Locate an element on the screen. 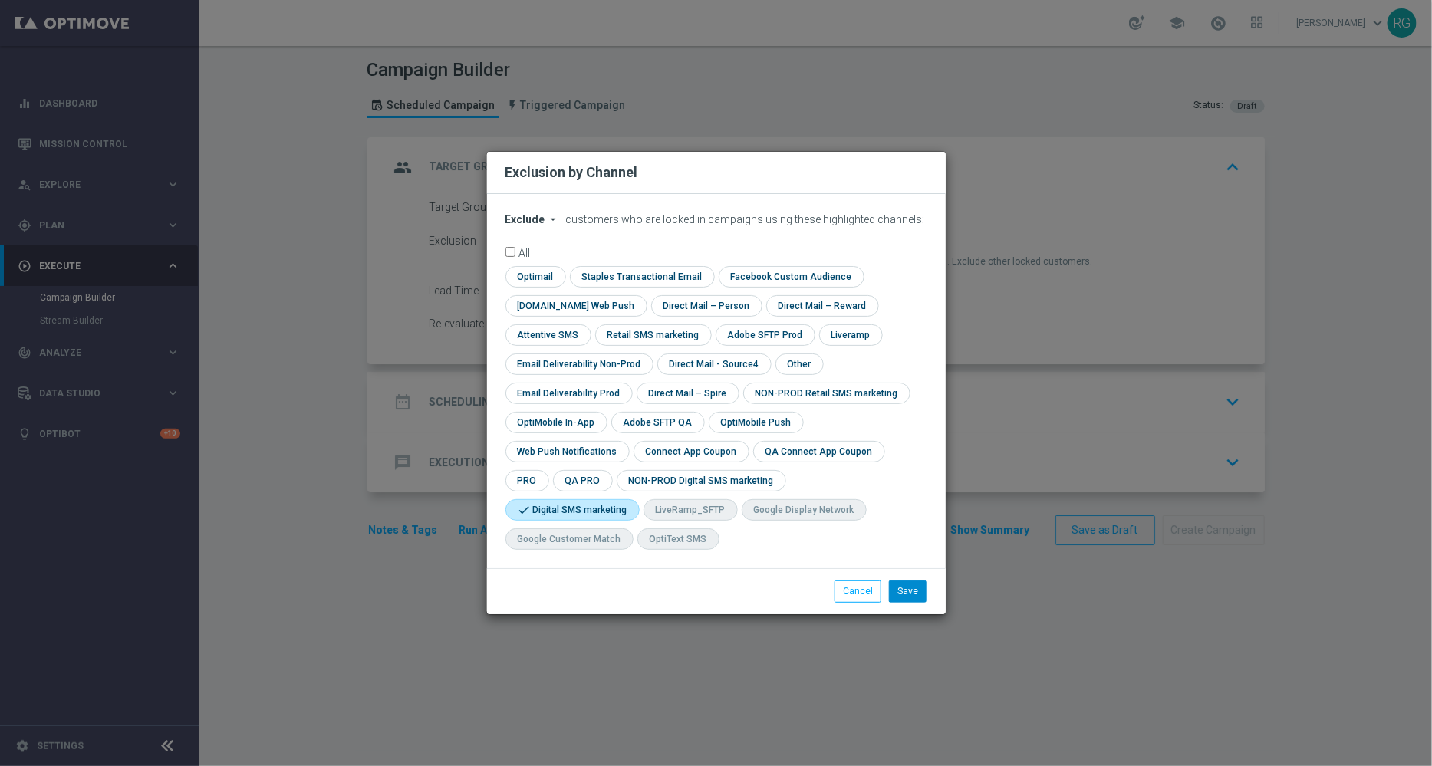  button: Save is located at coordinates (907, 591).